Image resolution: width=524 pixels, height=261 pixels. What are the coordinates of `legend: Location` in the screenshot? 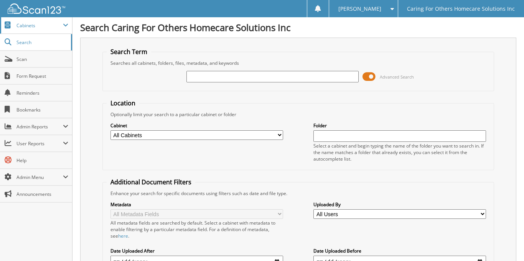 It's located at (123, 103).